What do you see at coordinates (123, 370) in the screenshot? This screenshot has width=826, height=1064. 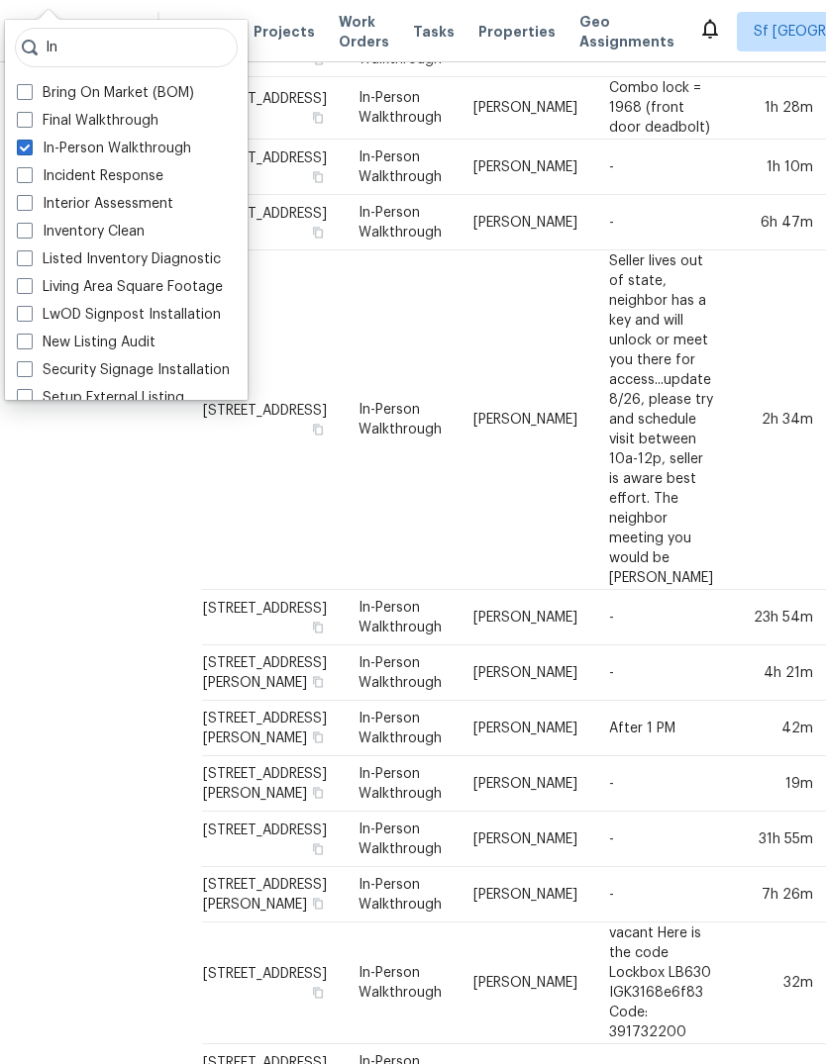 I see `label: Security Signage Installation` at bounding box center [123, 370].